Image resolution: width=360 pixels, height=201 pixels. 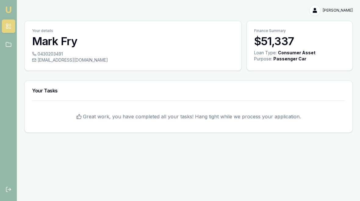 What do you see at coordinates (265, 53) in the screenshot?
I see `div: Loan Type:` at bounding box center [265, 53].